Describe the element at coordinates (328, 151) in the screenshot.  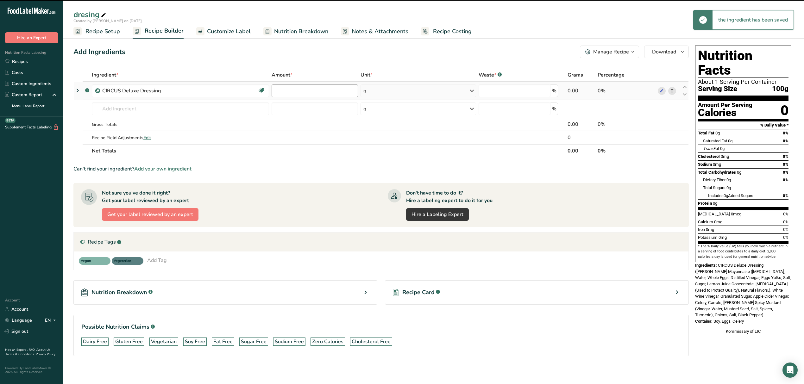
I see `th: Net Totals` at that location.